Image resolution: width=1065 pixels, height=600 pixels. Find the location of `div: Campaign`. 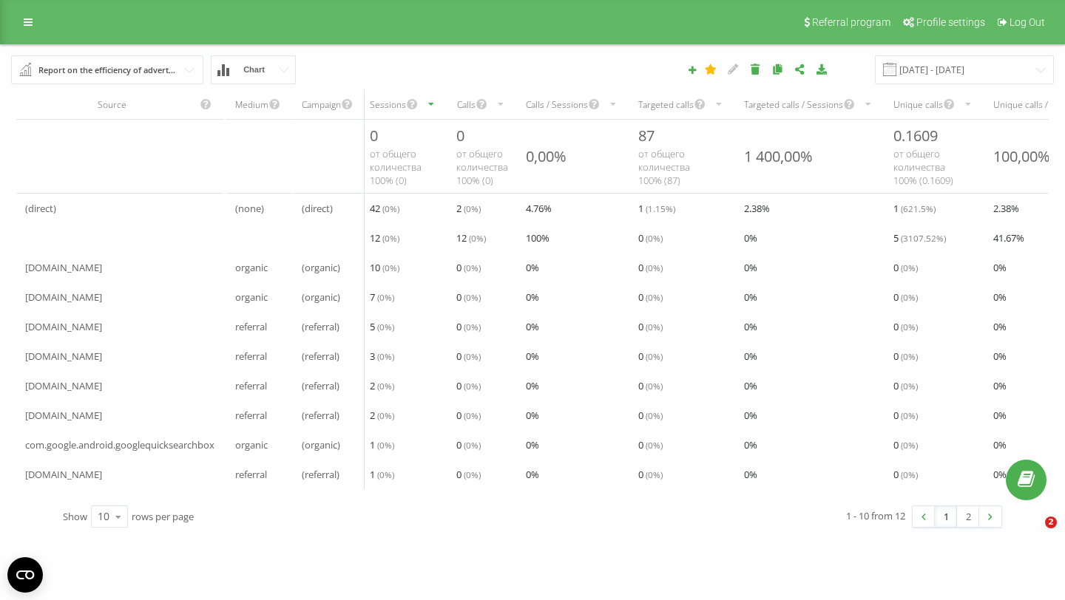

div: Campaign is located at coordinates (321, 104).